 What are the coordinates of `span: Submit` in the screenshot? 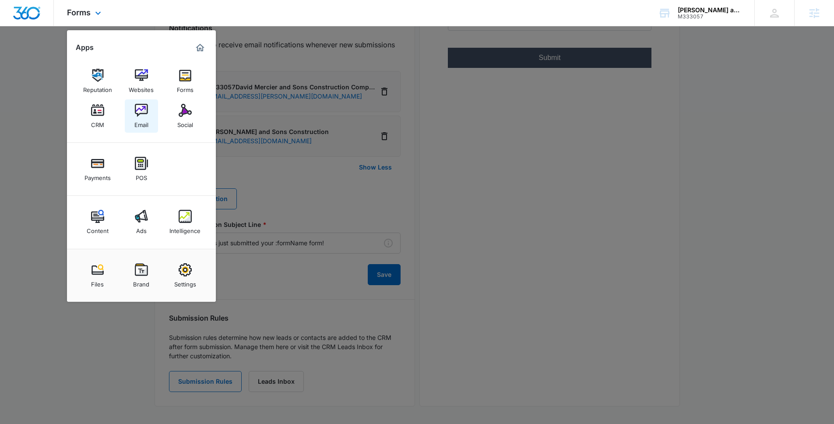 It's located at (102, 357).